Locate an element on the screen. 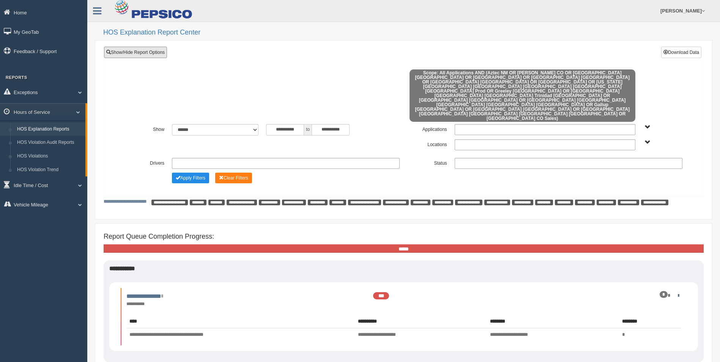 Image resolution: width=720 pixels, height=362 pixels. h4: Report Queue Completion Progress: is located at coordinates (403, 237).